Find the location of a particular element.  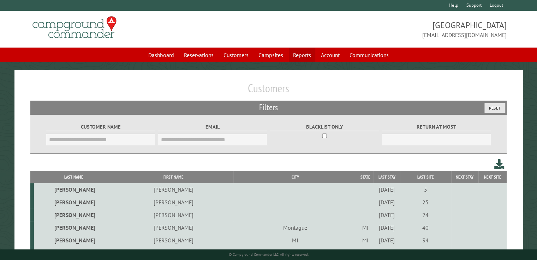

td: 24 is located at coordinates (425, 215).